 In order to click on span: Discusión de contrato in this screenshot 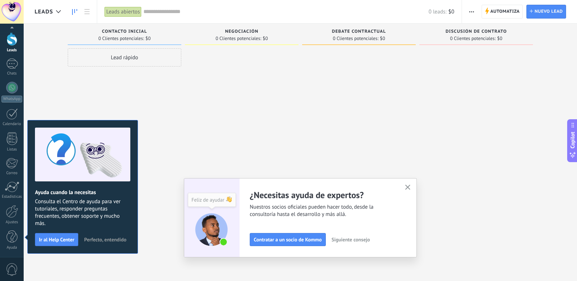, I will do `click(476, 32)`.